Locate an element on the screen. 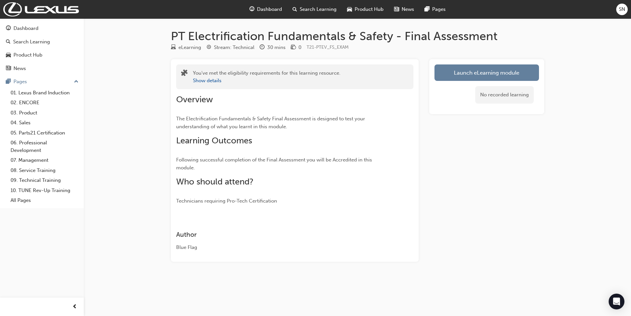  span: Dashboard is located at coordinates (270, 9).